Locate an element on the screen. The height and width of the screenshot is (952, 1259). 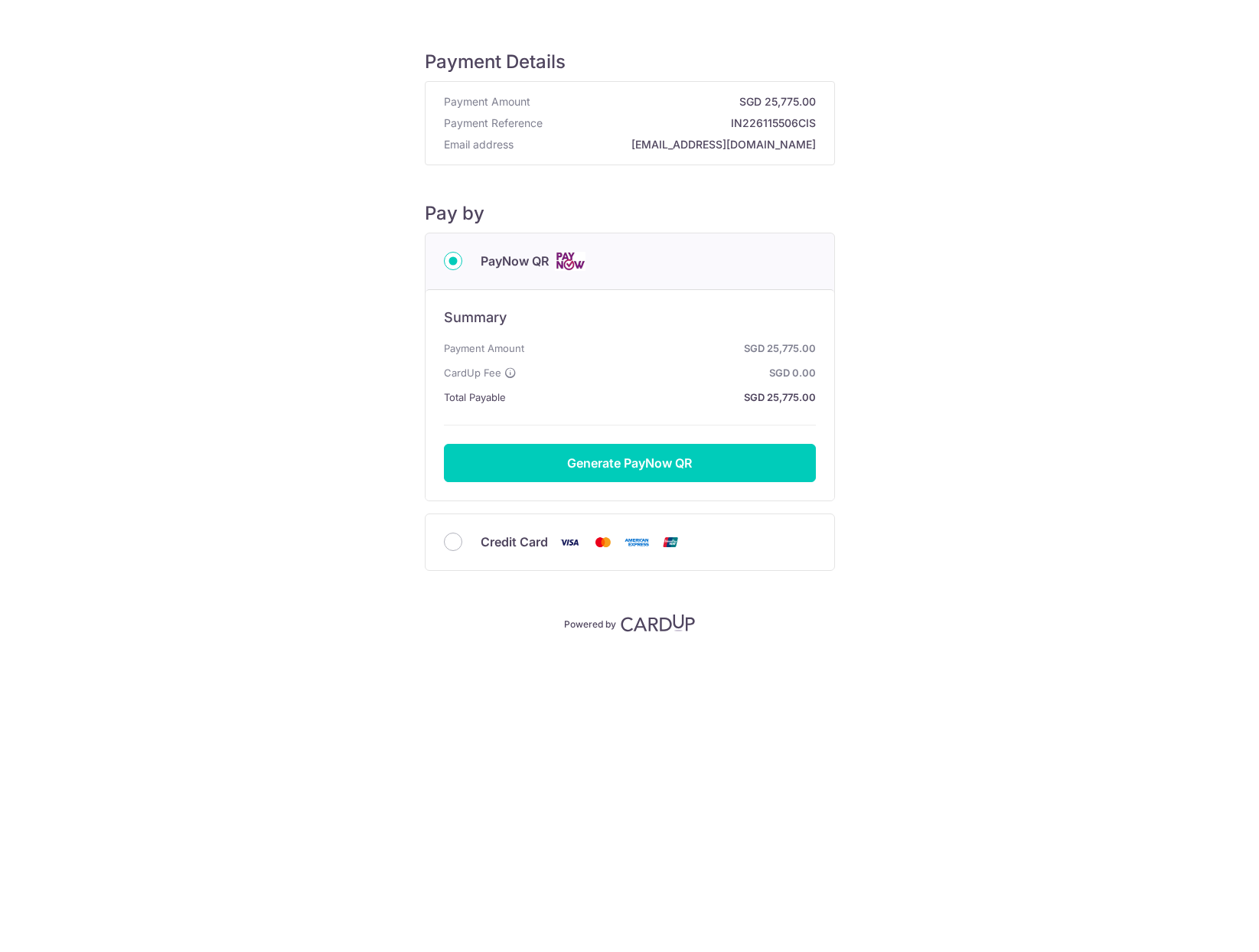
h5: Pay by is located at coordinates (630, 213).